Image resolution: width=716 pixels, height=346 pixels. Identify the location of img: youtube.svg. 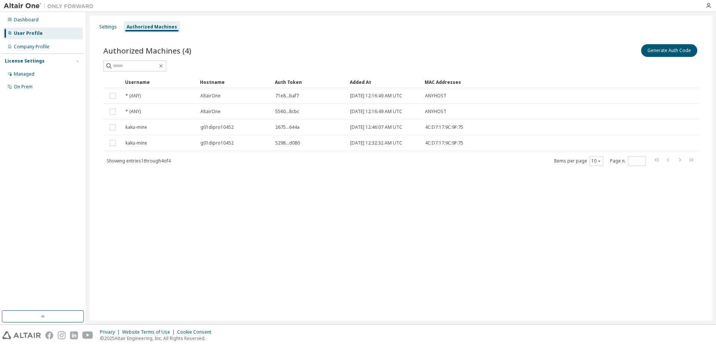
(88, 335).